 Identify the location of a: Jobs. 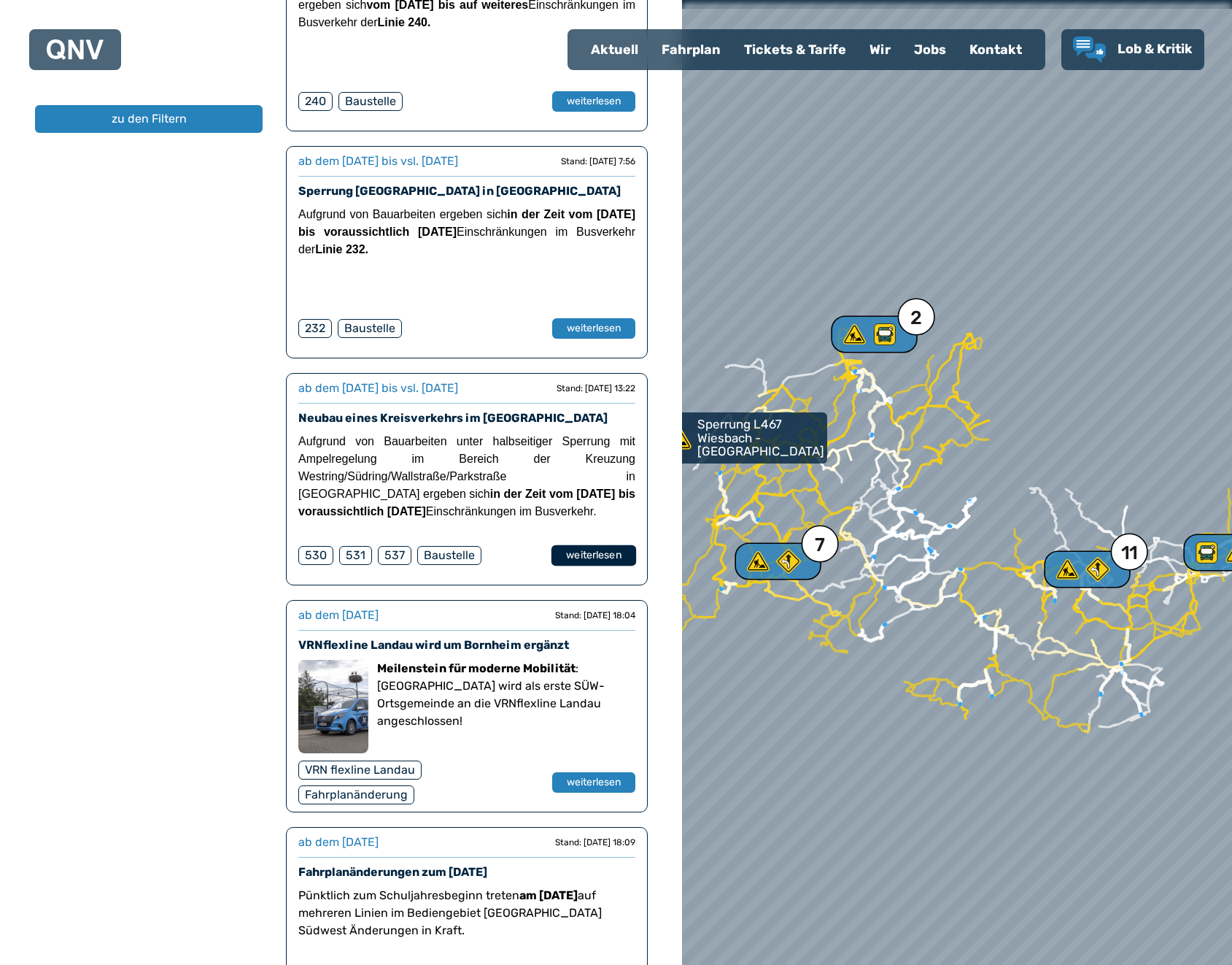
(930, 50).